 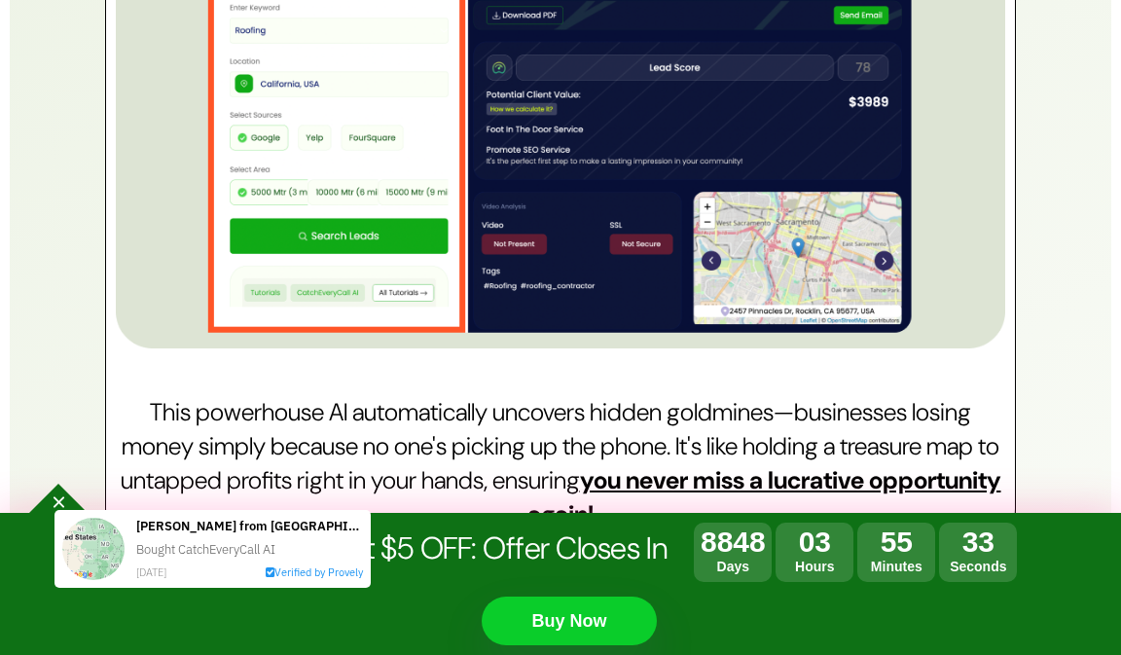 What do you see at coordinates (896, 566) in the screenshot?
I see `span: Minutes` at bounding box center [896, 566].